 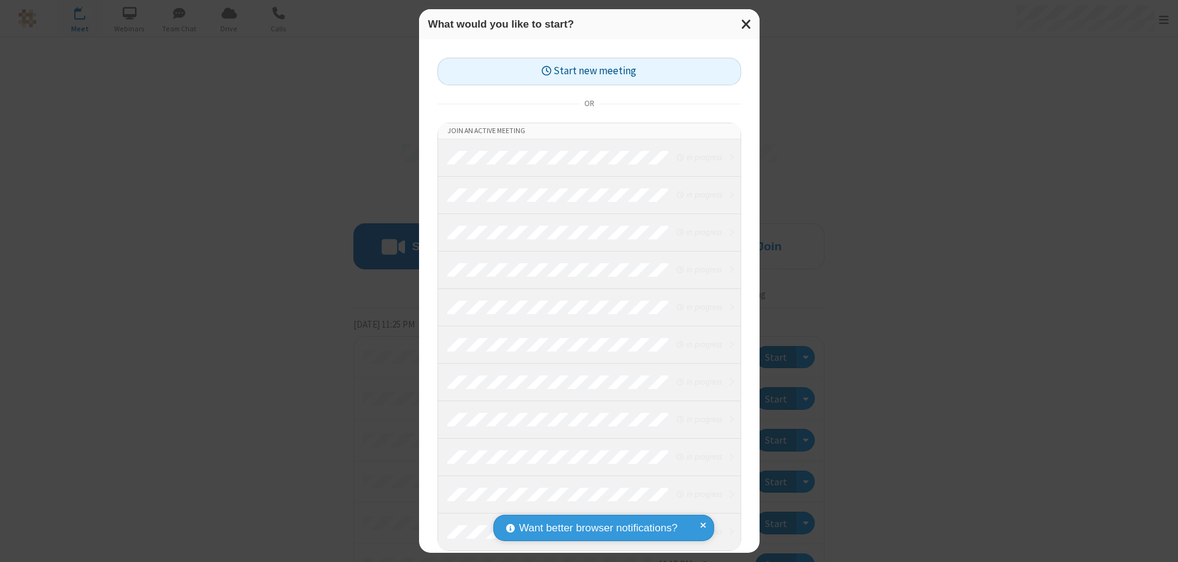 I want to click on li: Join an active meeting, so click(x=589, y=131).